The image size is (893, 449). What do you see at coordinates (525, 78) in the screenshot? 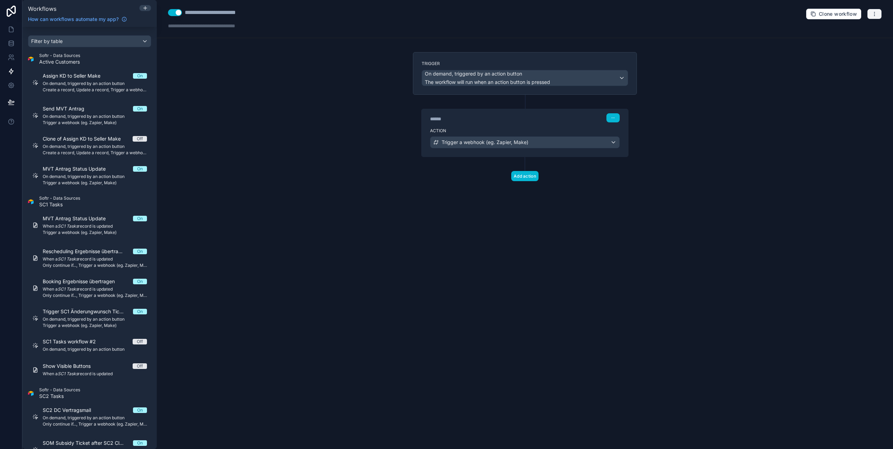
I see `button: On demand, triggered by an action buttonThe workflow will run when an action button is pressed` at bounding box center [525, 78].